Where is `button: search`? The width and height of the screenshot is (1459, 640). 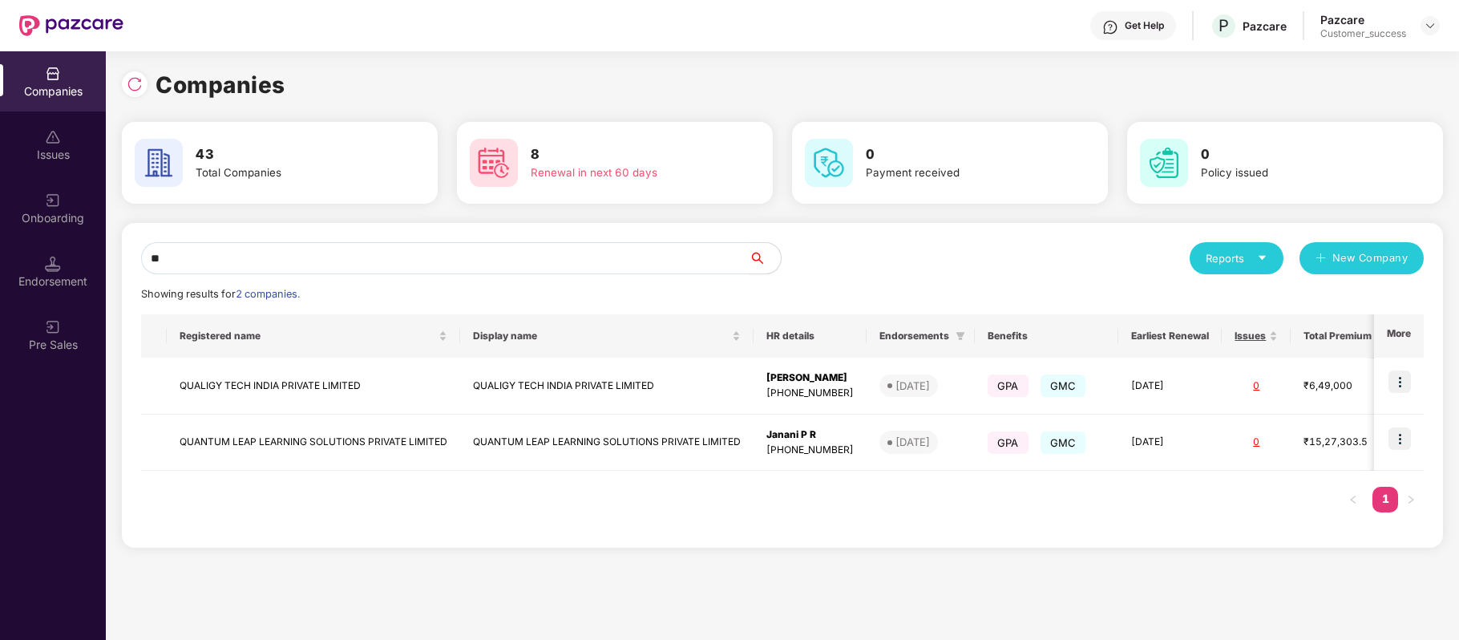 button: search is located at coordinates (765, 258).